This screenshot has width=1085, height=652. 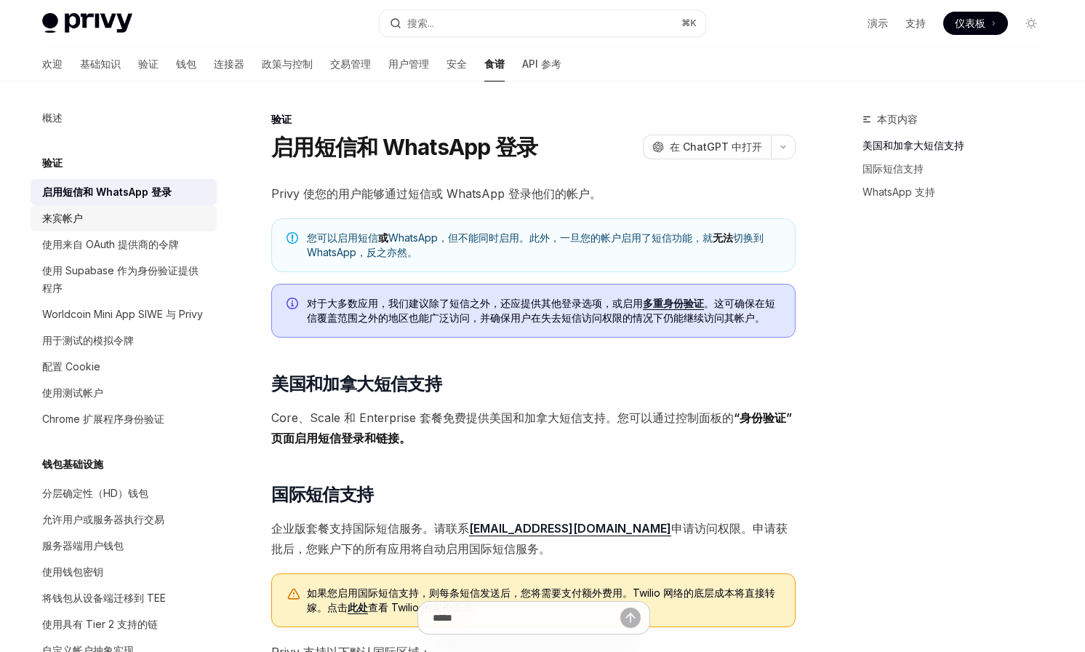 What do you see at coordinates (148, 64) in the screenshot?
I see `a: 验证` at bounding box center [148, 64].